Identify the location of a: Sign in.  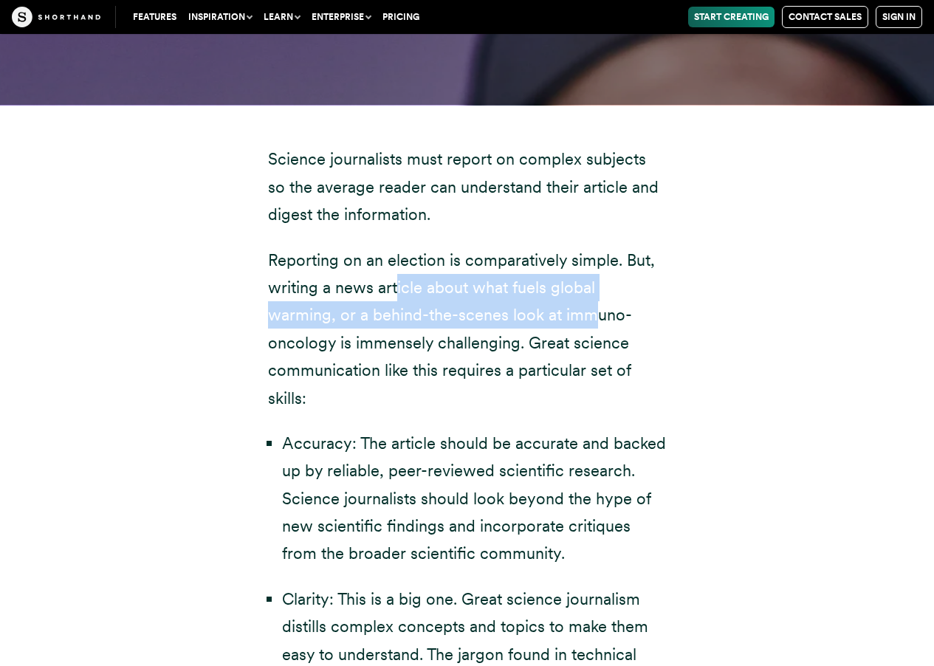
(899, 17).